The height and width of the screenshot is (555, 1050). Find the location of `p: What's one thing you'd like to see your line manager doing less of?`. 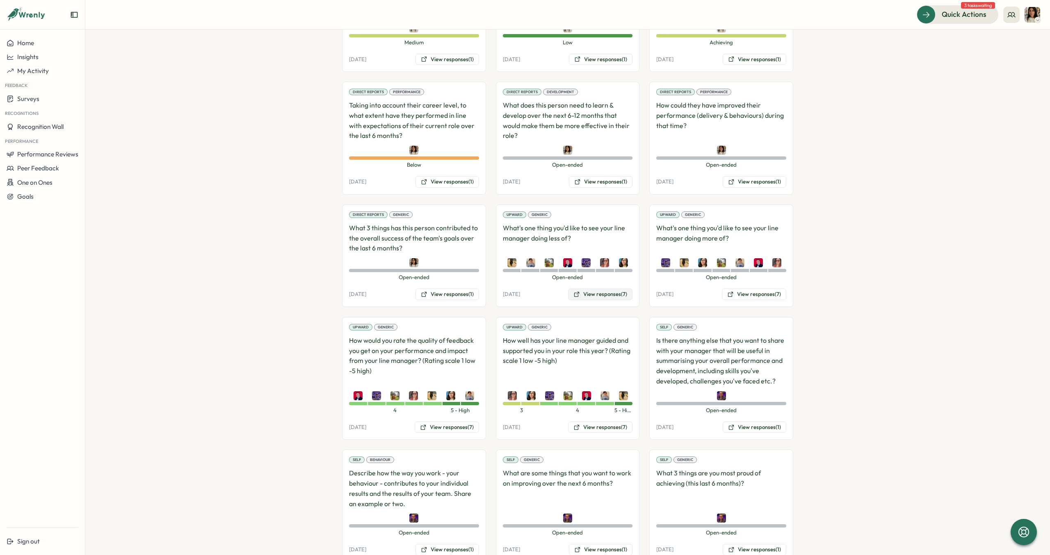

p: What's one thing you'd like to see your line manager doing less of? is located at coordinates (568, 238).